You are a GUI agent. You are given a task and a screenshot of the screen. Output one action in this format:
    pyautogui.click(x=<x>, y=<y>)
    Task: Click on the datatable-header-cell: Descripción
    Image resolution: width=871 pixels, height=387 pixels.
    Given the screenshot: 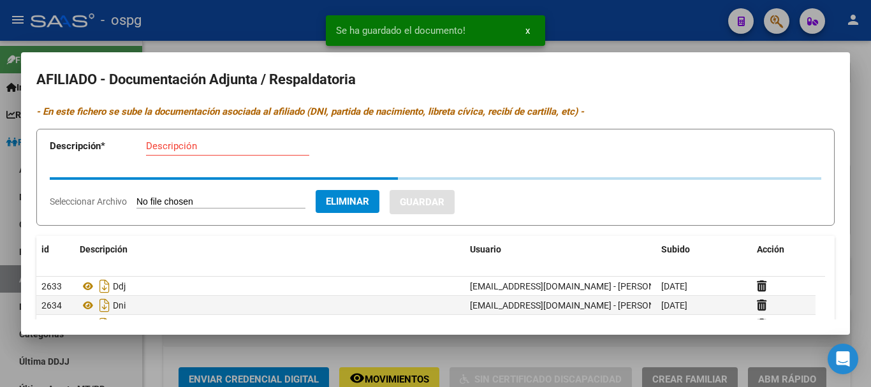 What is the action you would take?
    pyautogui.click(x=270, y=249)
    